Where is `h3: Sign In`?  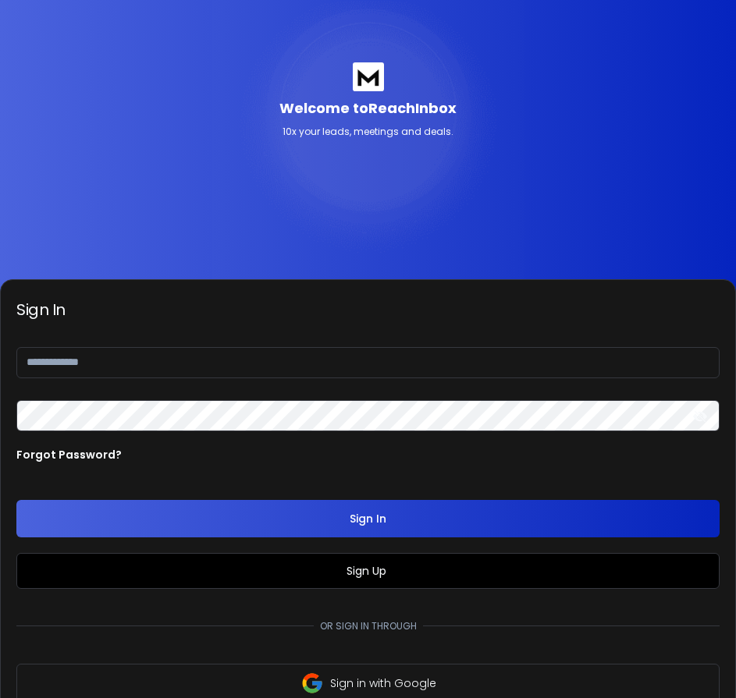
h3: Sign In is located at coordinates (368, 310).